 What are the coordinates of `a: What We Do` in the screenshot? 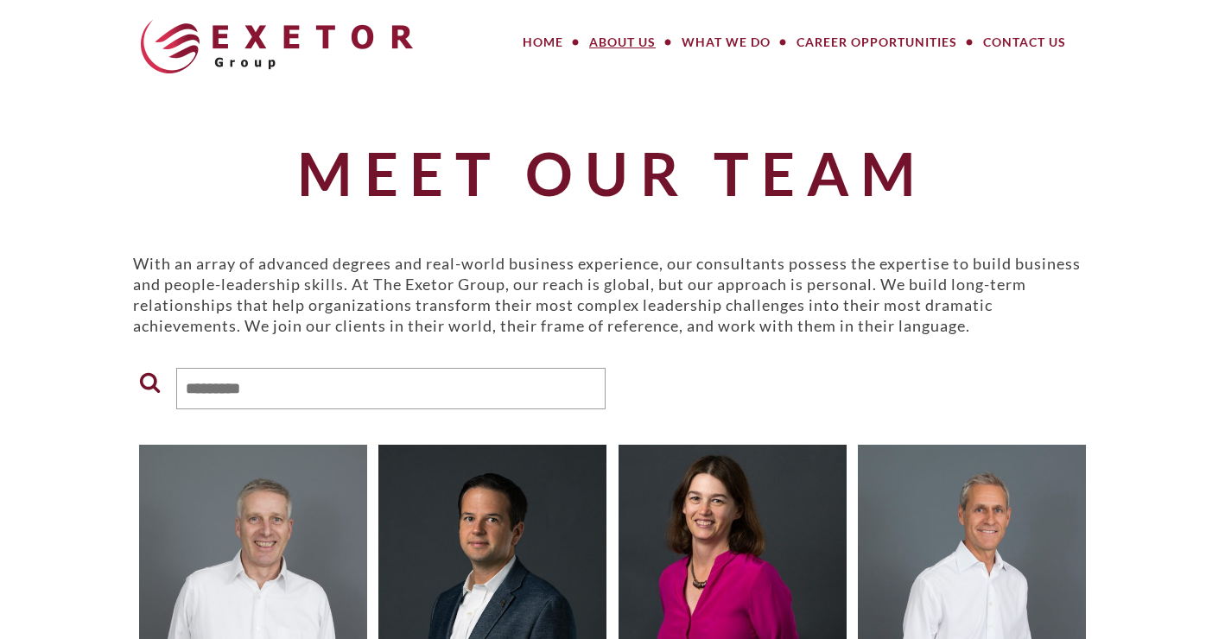 It's located at (726, 42).